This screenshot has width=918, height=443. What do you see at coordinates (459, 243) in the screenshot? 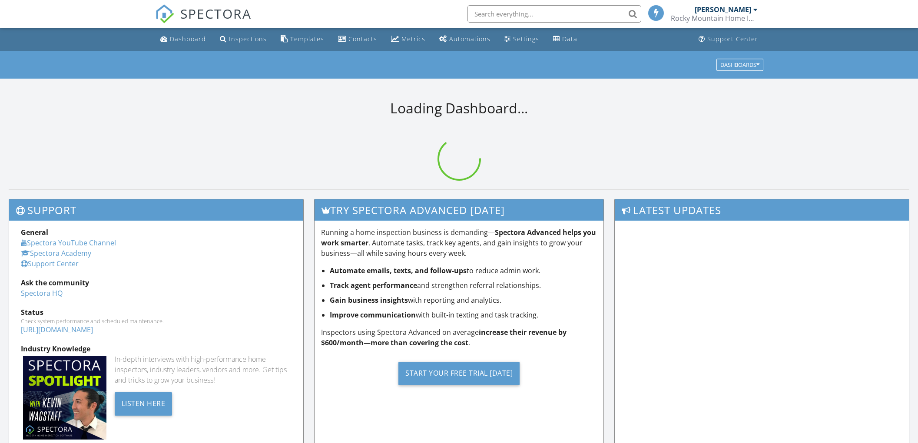
I see `p: Running a home inspection business is demanding— . Automate tasks, track key agents, and gain ins...` at bounding box center [459, 243].